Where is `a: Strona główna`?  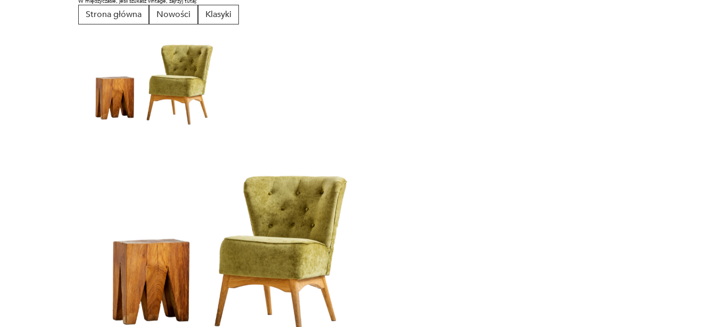
a: Strona główna is located at coordinates (113, 15).